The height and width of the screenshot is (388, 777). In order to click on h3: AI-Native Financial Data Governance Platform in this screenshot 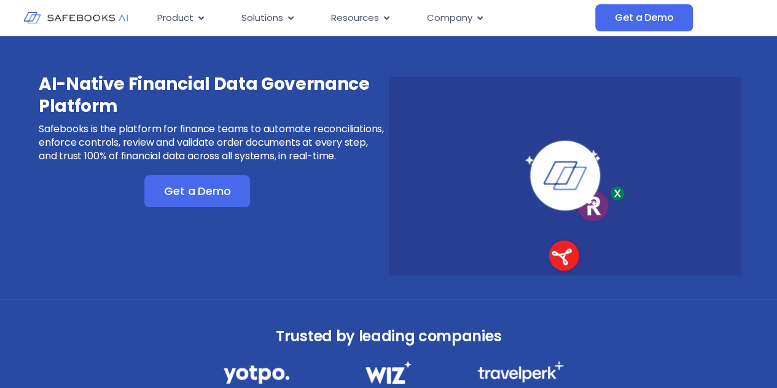, I will do `click(213, 95)`.